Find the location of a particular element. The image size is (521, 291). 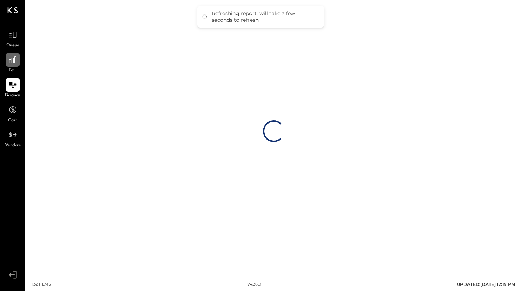

span: Balance is located at coordinates (13, 96).